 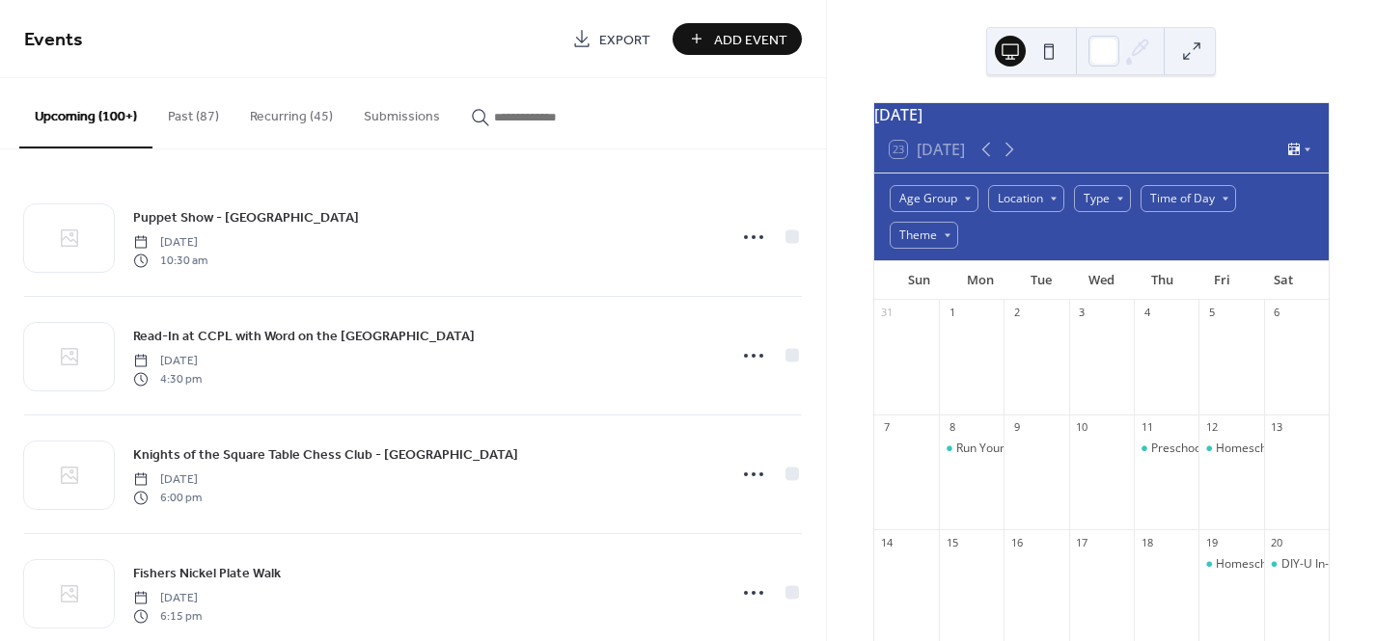 What do you see at coordinates (951, 542) in the screenshot?
I see `div: 15` at bounding box center [951, 542].